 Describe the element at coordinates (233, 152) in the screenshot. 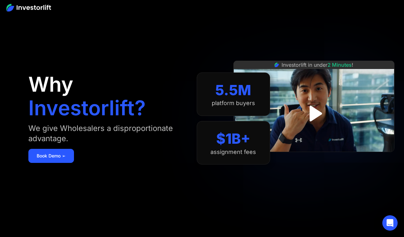

I see `div: assignment fees` at that location.